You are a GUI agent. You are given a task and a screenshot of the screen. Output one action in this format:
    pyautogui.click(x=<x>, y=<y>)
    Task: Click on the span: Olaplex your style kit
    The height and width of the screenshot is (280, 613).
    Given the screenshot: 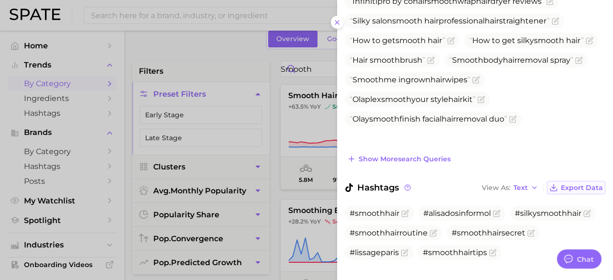 What is the action you would take?
    pyautogui.click(x=412, y=99)
    